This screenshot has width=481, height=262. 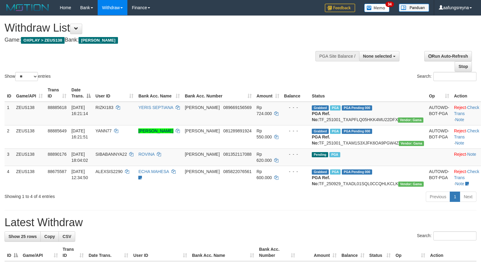 I want to click on img: panduan.png, so click(x=414, y=8).